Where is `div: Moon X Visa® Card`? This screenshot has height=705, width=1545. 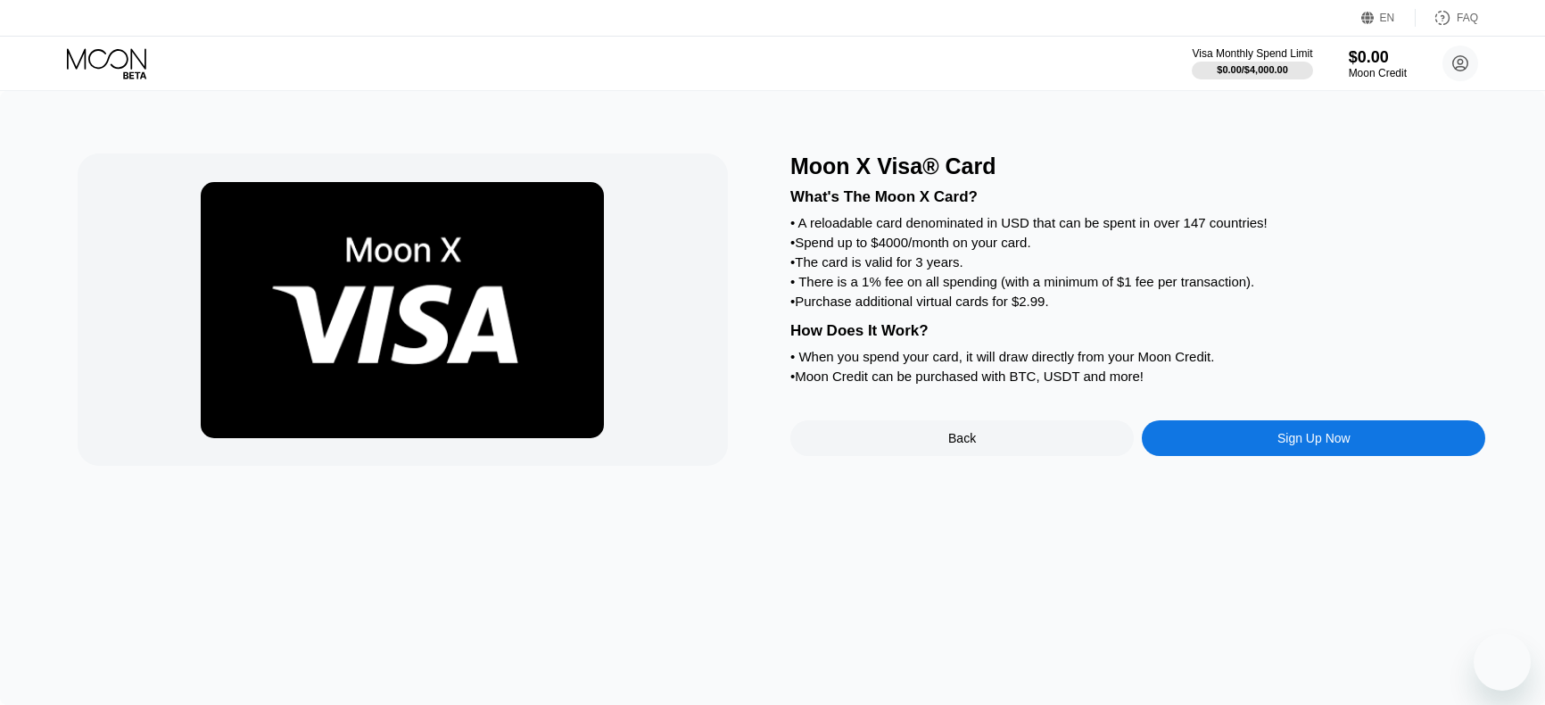 div: Moon X Visa® Card is located at coordinates (1137, 166).